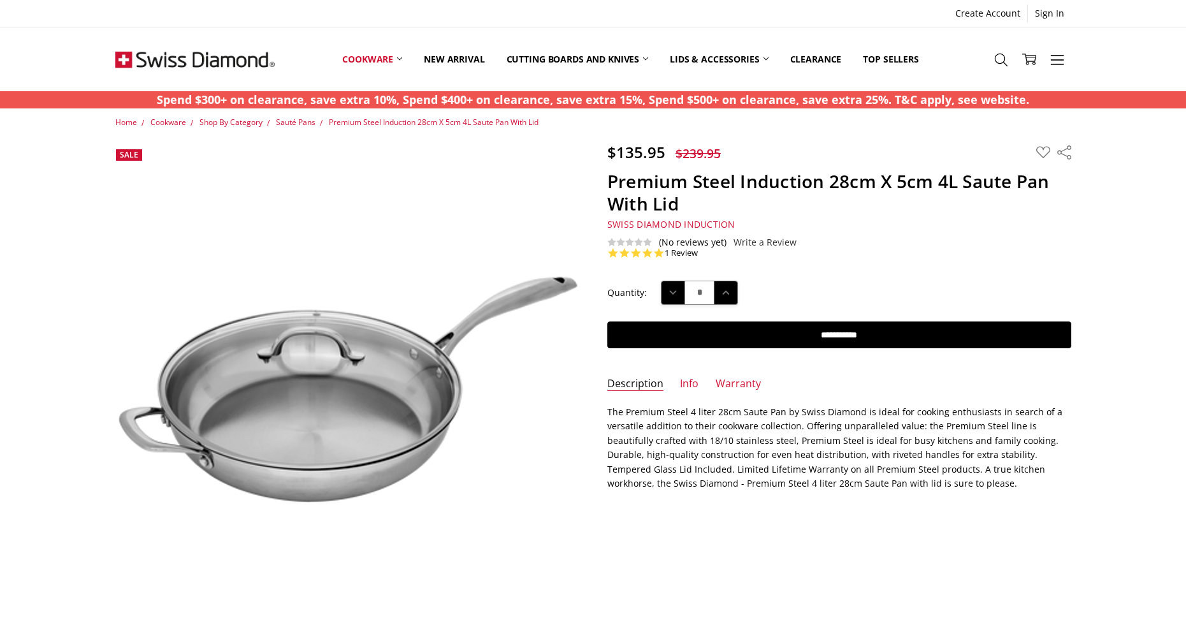  I want to click on span: Sale, so click(129, 154).